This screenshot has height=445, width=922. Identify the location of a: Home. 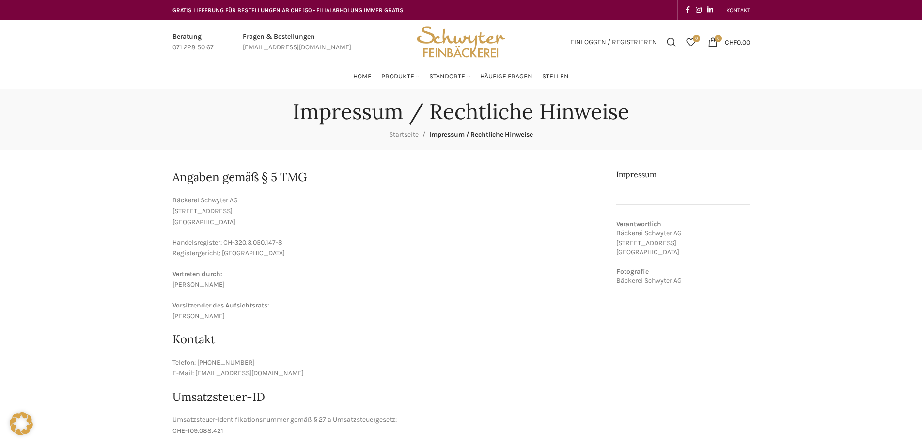
(362, 77).